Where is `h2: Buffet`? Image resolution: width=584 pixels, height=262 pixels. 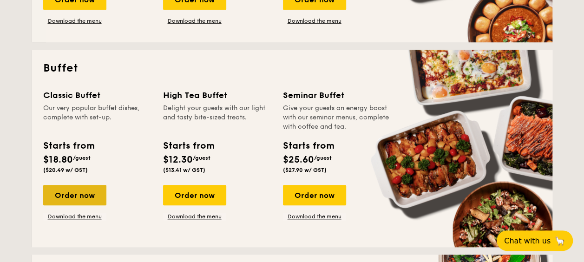
h2: Buffet is located at coordinates (292, 68).